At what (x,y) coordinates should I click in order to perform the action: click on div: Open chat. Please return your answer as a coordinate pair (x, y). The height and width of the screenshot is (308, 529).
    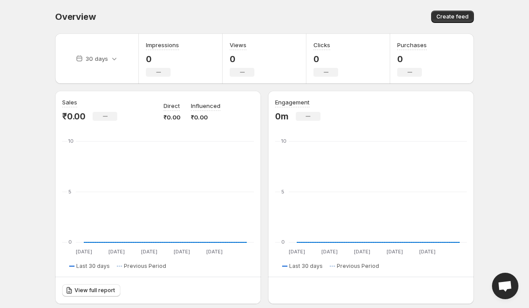
    Looking at the image, I should click on (505, 286).